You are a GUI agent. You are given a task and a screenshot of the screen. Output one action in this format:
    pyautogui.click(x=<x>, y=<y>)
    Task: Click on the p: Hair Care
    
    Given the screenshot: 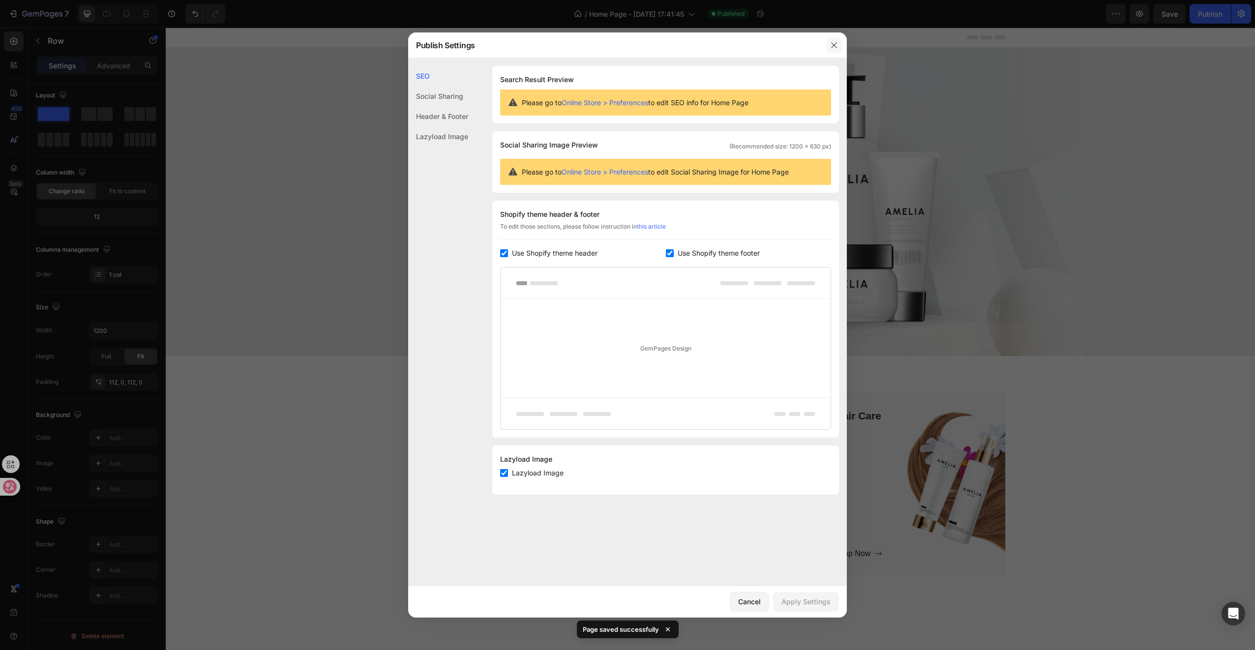 What is the action you would take?
    pyautogui.click(x=747, y=389)
    